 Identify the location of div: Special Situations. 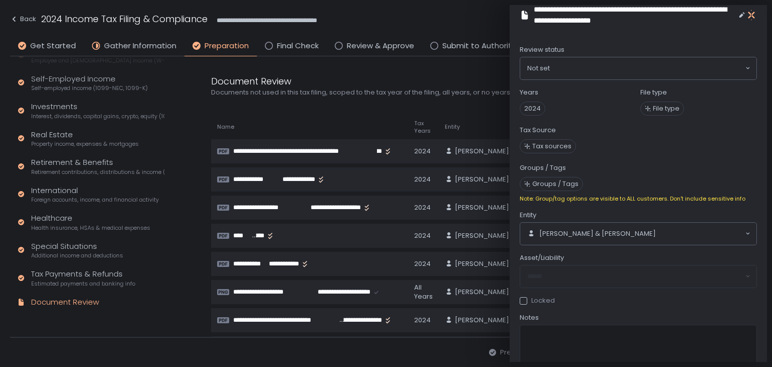
(77, 250).